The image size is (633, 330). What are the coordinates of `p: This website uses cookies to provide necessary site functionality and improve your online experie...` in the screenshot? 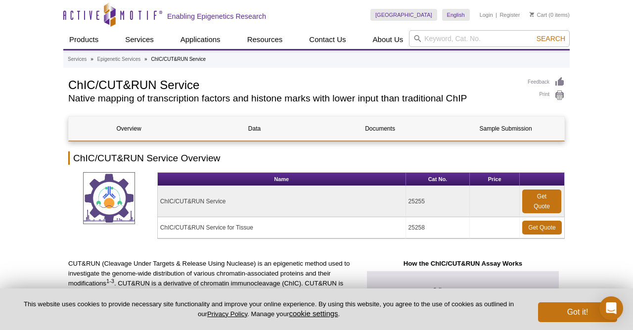 It's located at (268, 309).